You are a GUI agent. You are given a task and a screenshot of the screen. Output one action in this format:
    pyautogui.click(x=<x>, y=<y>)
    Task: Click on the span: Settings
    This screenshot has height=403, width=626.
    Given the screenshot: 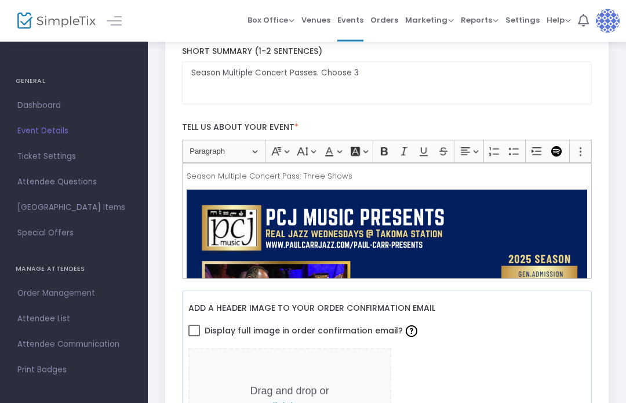 What is the action you would take?
    pyautogui.click(x=522, y=20)
    